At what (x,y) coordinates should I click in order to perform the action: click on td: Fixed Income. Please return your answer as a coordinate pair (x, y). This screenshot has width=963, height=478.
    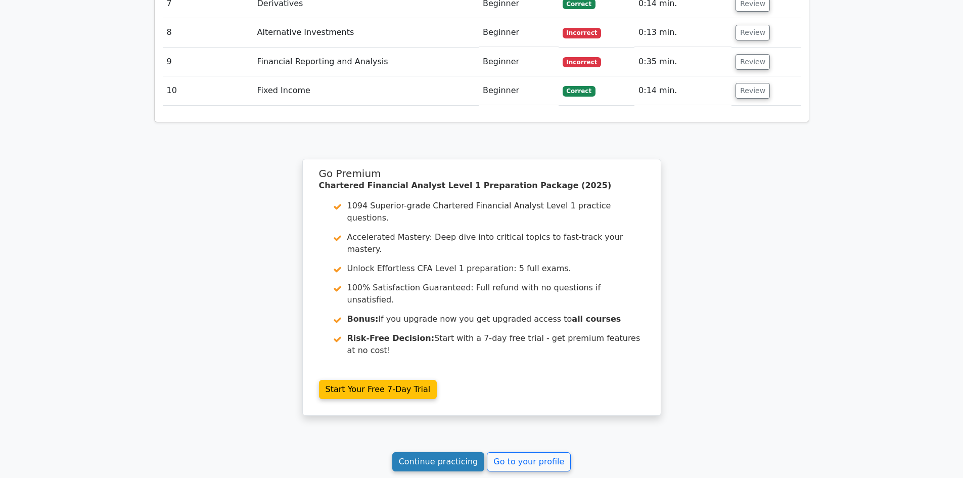
    Looking at the image, I should click on (366, 91).